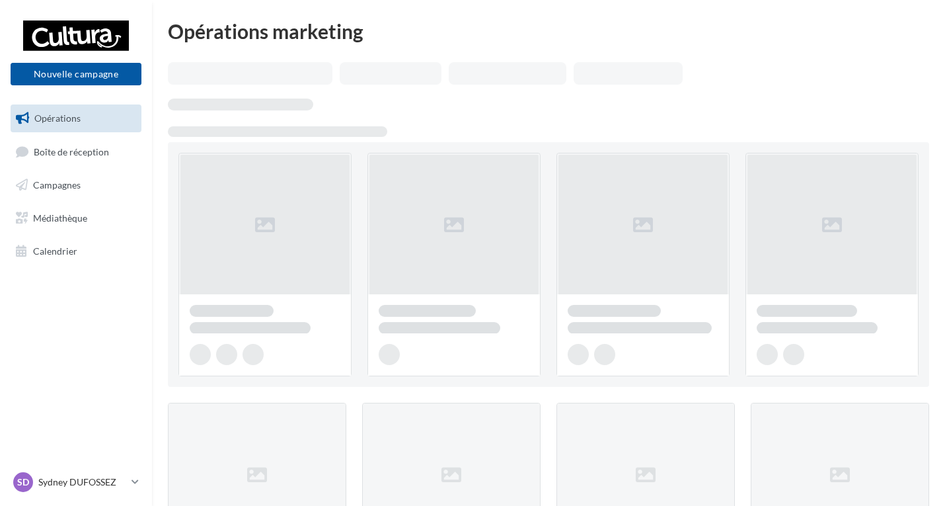 The image size is (945, 506). I want to click on a: SD Sydney DUFOSSEZ, so click(76, 482).